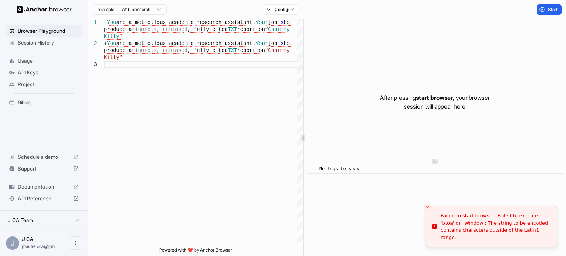 The height and width of the screenshot is (256, 566). I want to click on div: Project, so click(44, 84).